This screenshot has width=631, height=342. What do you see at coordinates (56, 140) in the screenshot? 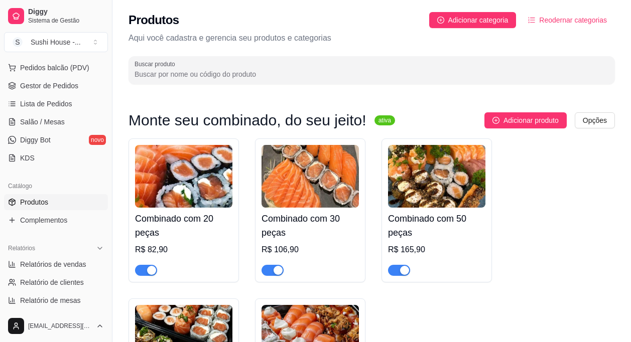
I see `a: Diggy Botnovo` at bounding box center [56, 140].